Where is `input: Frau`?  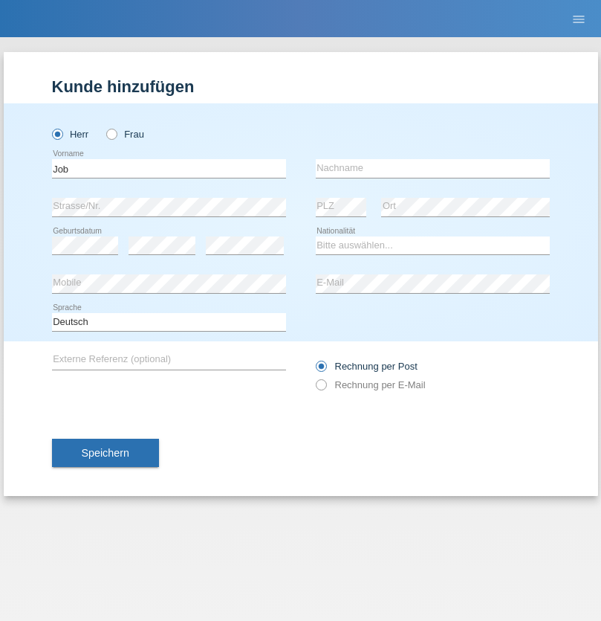
input: Frau is located at coordinates (111, 133).